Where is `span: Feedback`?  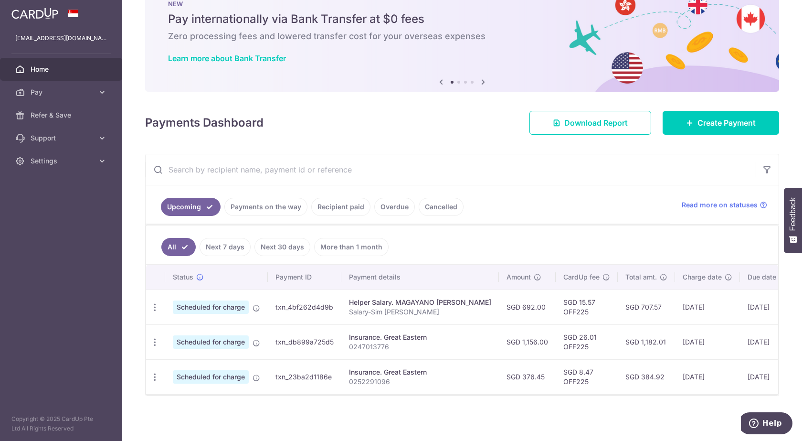 span: Feedback is located at coordinates (793, 214).